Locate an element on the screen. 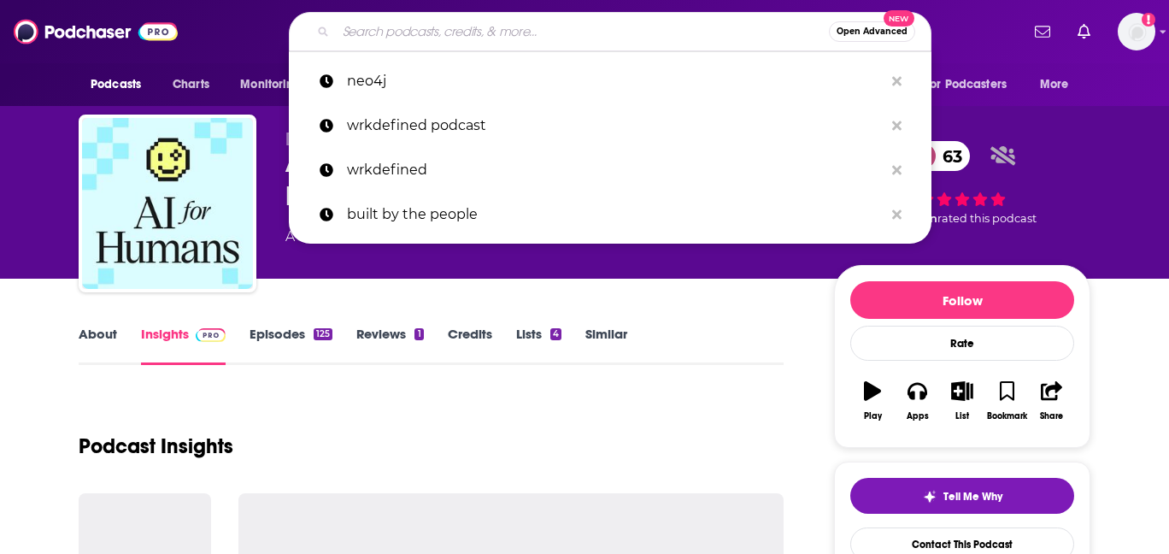 This screenshot has width=1169, height=554. div: 125 is located at coordinates (323, 334).